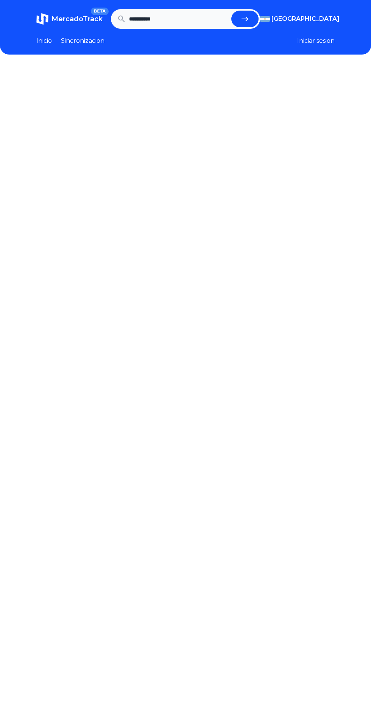 The width and height of the screenshot is (371, 708). Describe the element at coordinates (316, 41) in the screenshot. I see `button: Iniciar sesion` at that location.